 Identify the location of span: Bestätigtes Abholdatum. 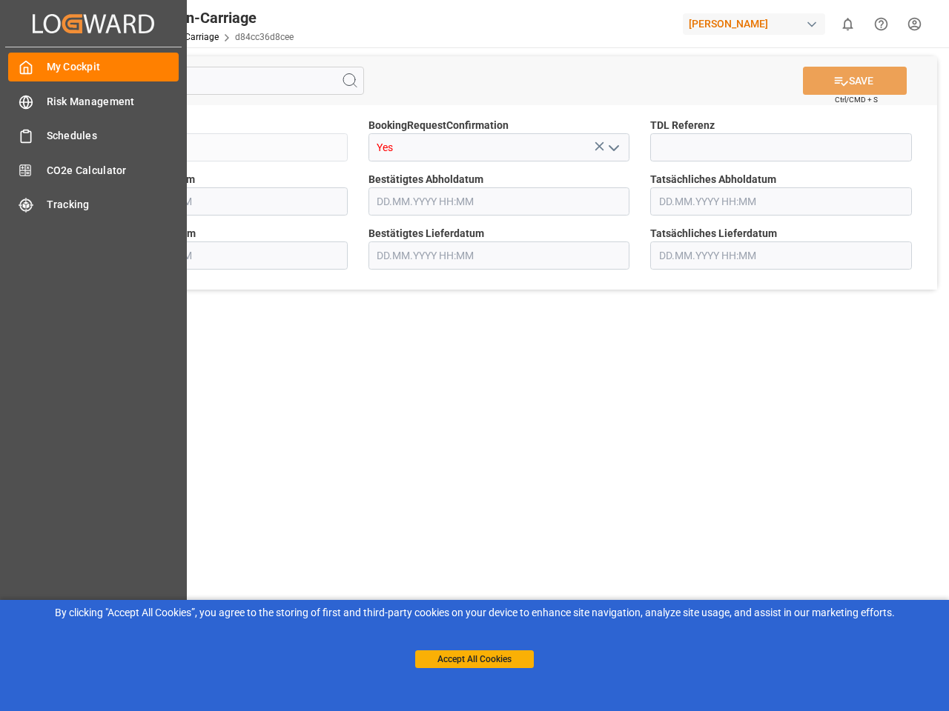
(425, 179).